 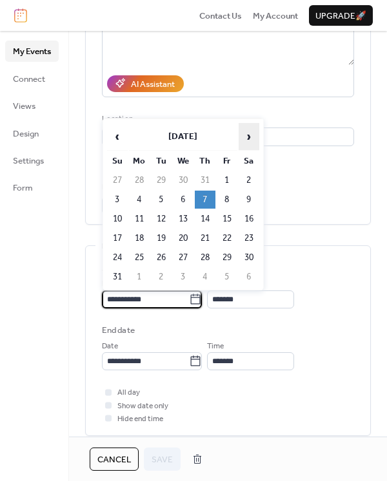 What do you see at coordinates (118, 330) in the screenshot?
I see `div: End date` at bounding box center [118, 330].